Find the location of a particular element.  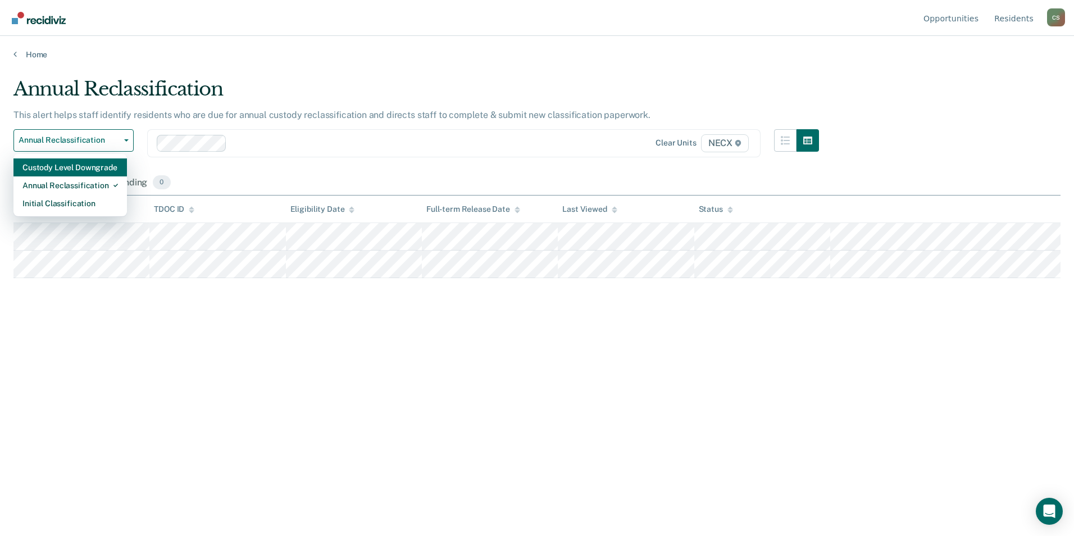

div: Initial Classification is located at coordinates (70, 203).